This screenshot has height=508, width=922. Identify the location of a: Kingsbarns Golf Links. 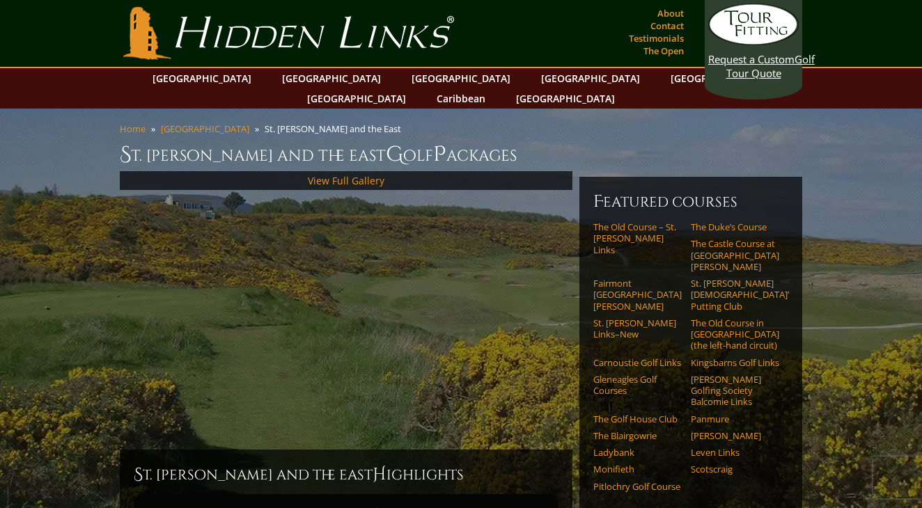
(734, 363).